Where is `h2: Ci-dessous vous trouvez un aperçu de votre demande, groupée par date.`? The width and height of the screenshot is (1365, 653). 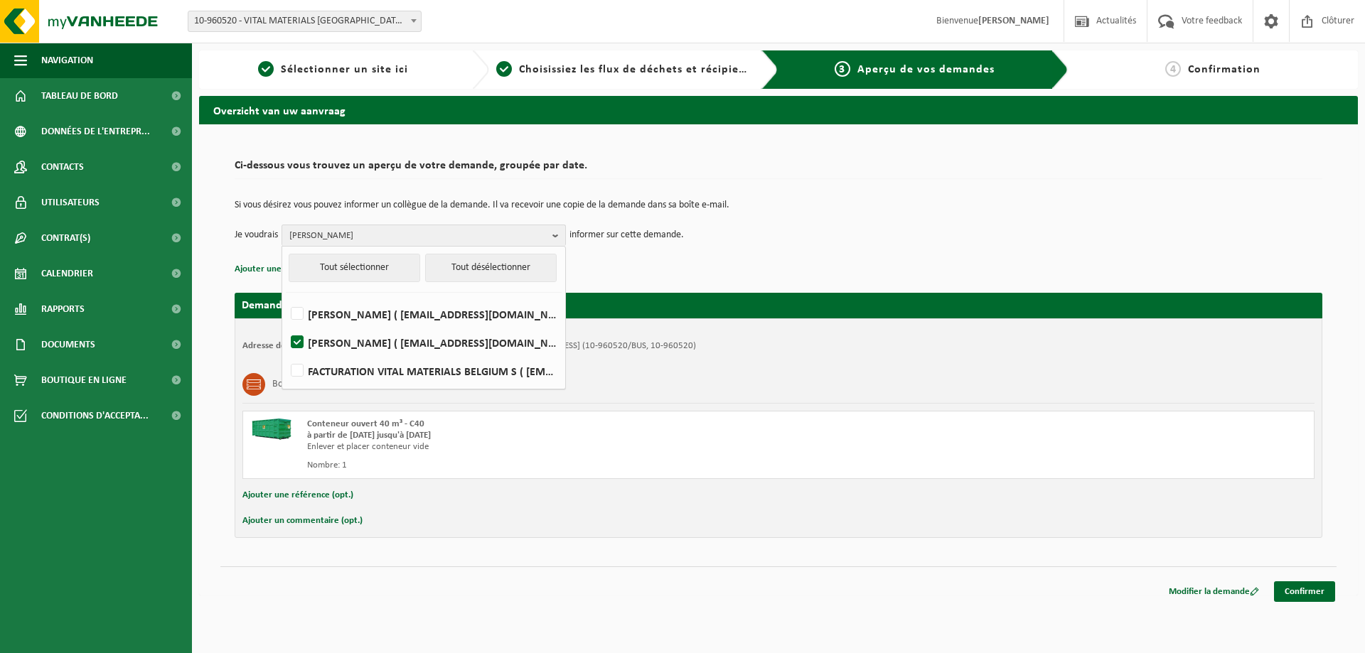 h2: Ci-dessous vous trouvez un aperçu de votre demande, groupée par date. is located at coordinates (778, 169).